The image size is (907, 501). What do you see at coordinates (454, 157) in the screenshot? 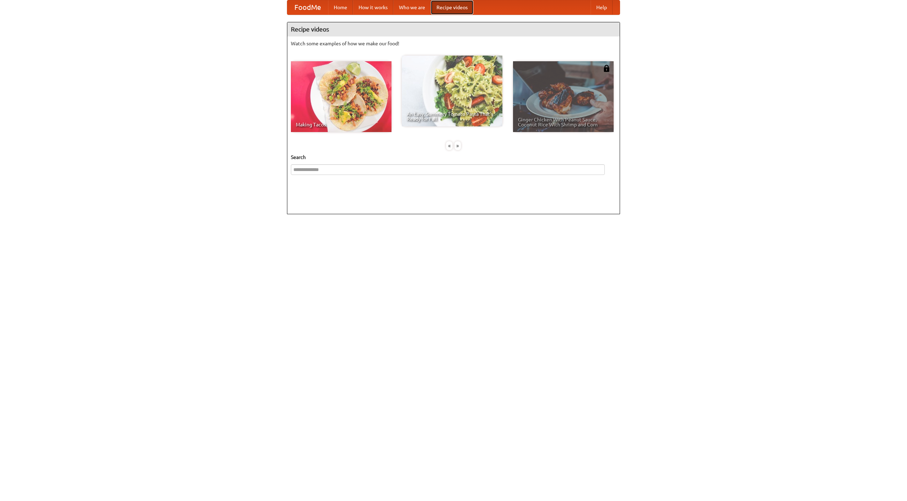
I see `h5: Search` at bounding box center [454, 157].